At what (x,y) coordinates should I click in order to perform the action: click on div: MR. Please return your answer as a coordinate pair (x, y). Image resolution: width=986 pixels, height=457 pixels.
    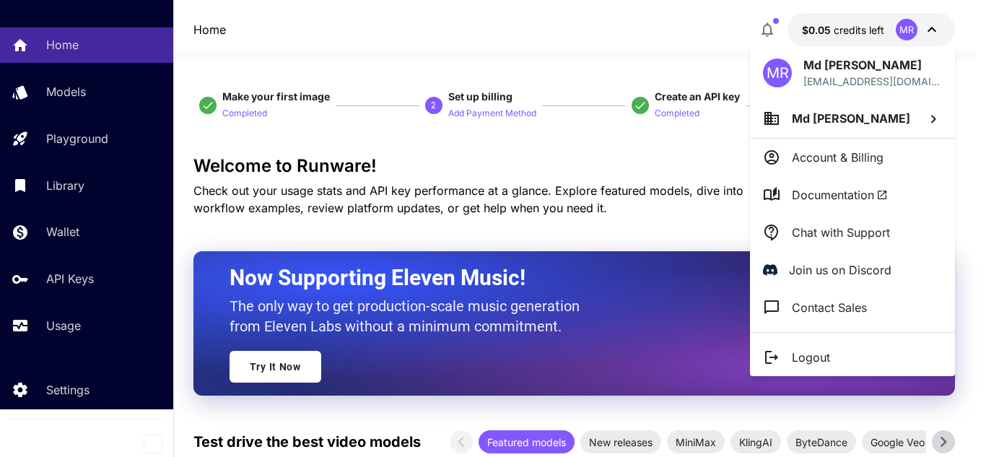
    Looking at the image, I should click on (777, 73).